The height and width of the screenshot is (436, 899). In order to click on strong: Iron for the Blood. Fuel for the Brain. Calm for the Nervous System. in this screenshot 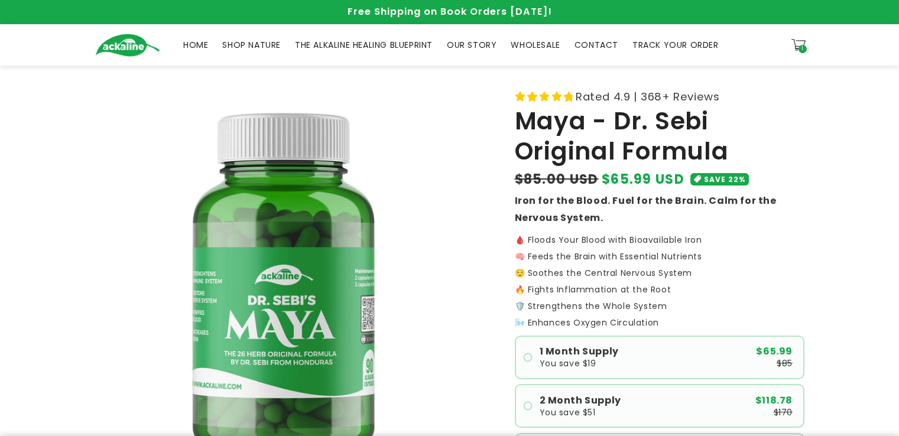, I will do `click(645, 209)`.